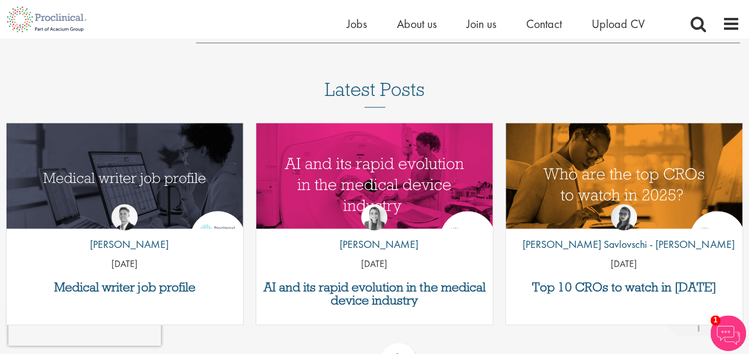  What do you see at coordinates (618, 24) in the screenshot?
I see `span: Upload CV` at bounding box center [618, 24].